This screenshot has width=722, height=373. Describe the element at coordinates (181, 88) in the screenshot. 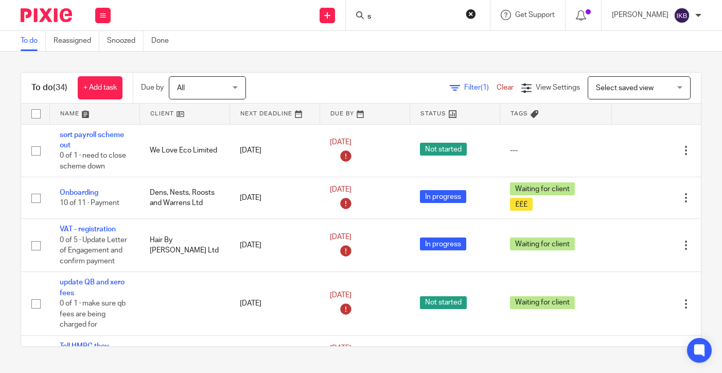

I see `span: All` at that location.